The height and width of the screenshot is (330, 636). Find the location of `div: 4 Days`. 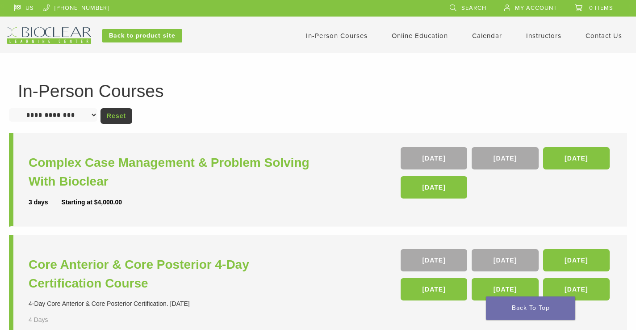

div: 4 Days is located at coordinates (50, 319).